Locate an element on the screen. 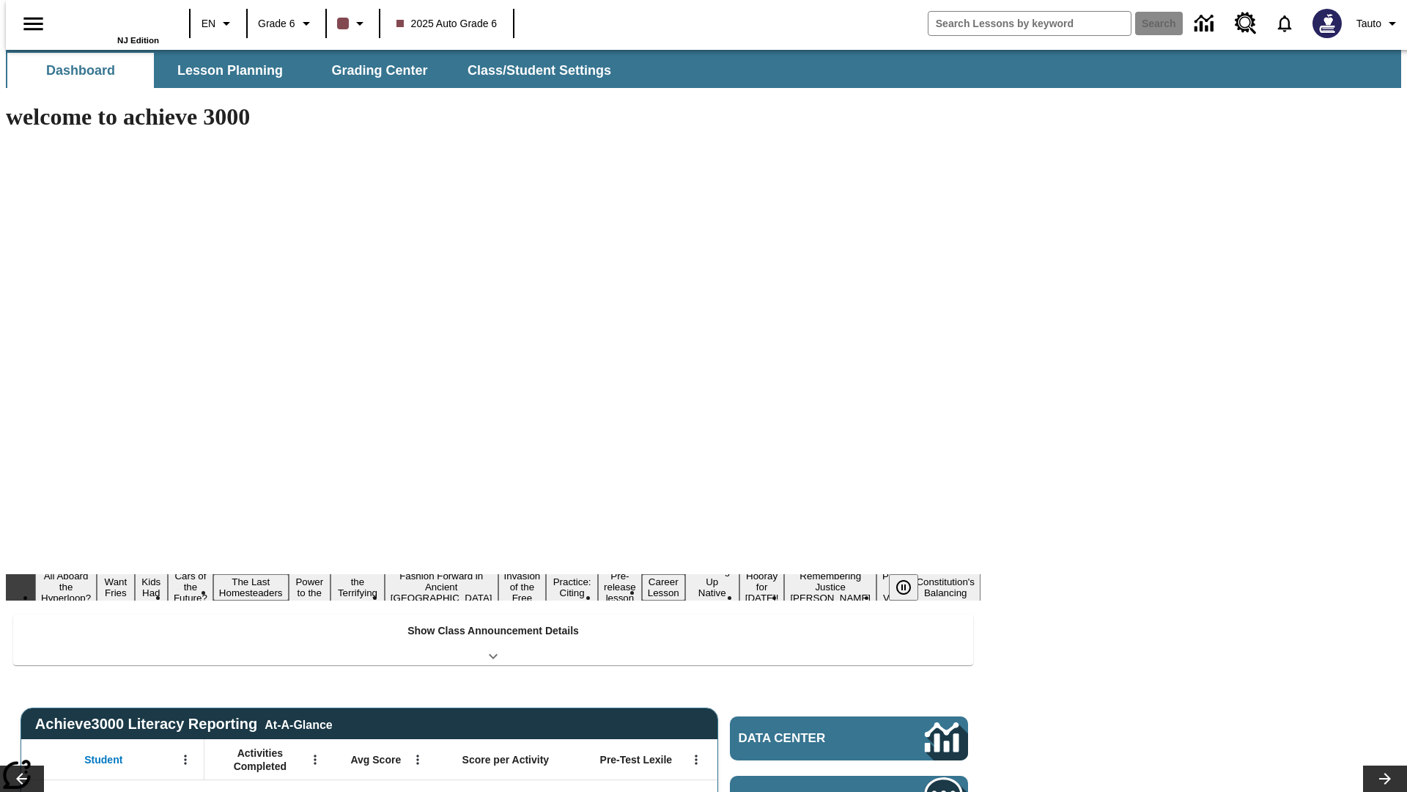 The height and width of the screenshot is (792, 1407). button: Slide 5 The Last Homesteaders is located at coordinates (251, 587).